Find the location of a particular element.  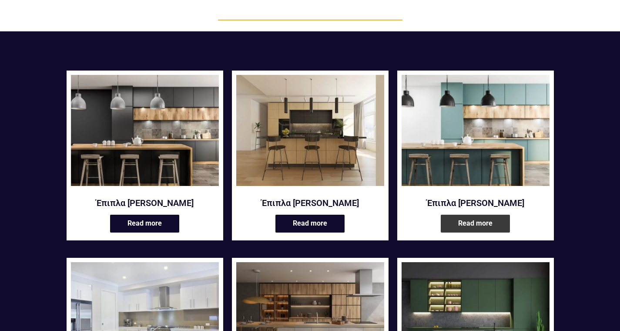

a: Read more about “Έπιπλα κουζίνας Beibu” is located at coordinates (475, 223).